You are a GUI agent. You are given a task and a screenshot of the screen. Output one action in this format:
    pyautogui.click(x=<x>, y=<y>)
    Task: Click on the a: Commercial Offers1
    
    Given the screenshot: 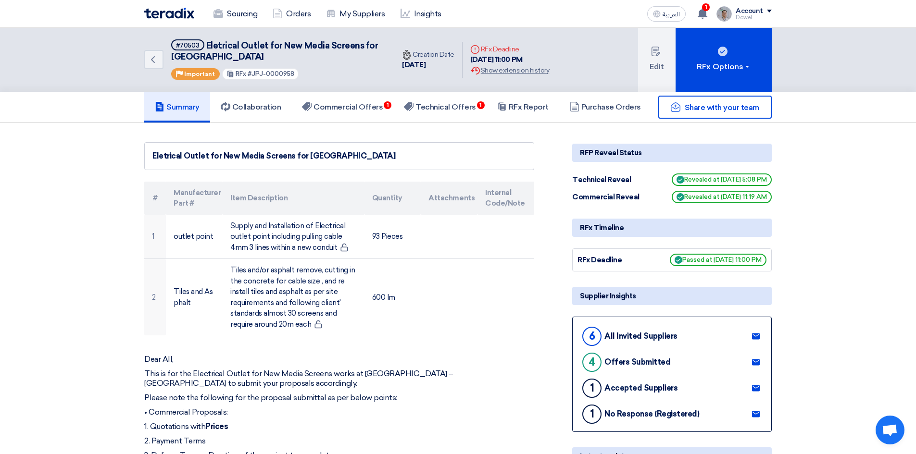 What is the action you would take?
    pyautogui.click(x=342, y=107)
    